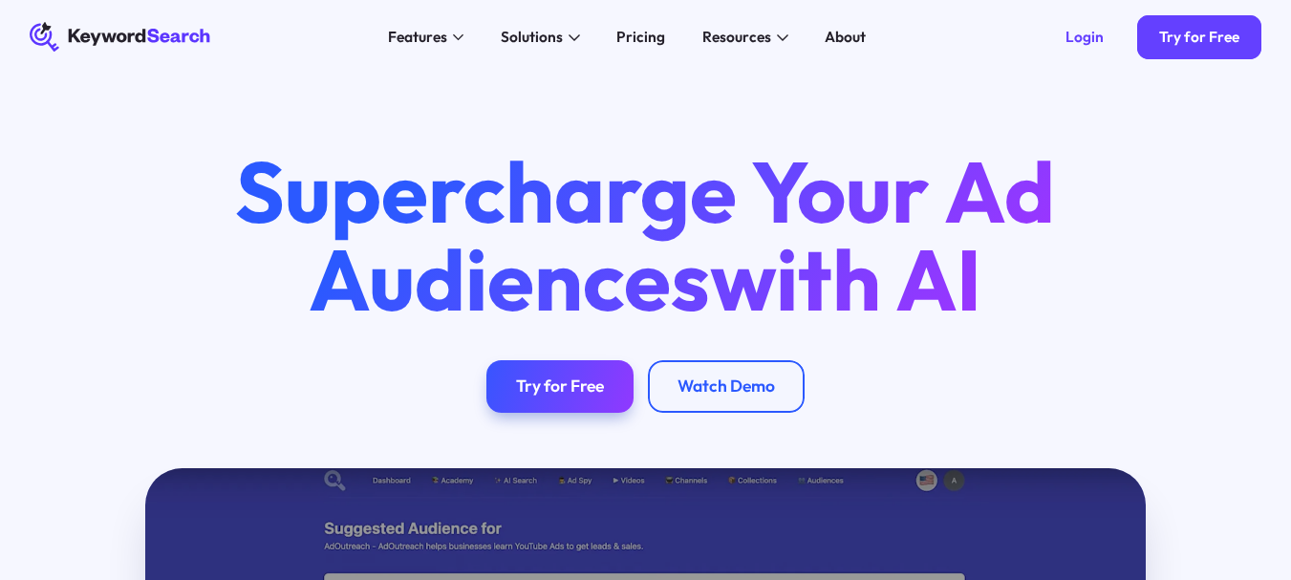 The height and width of the screenshot is (580, 1291). Describe the element at coordinates (737, 36) in the screenshot. I see `div: Resources` at that location.